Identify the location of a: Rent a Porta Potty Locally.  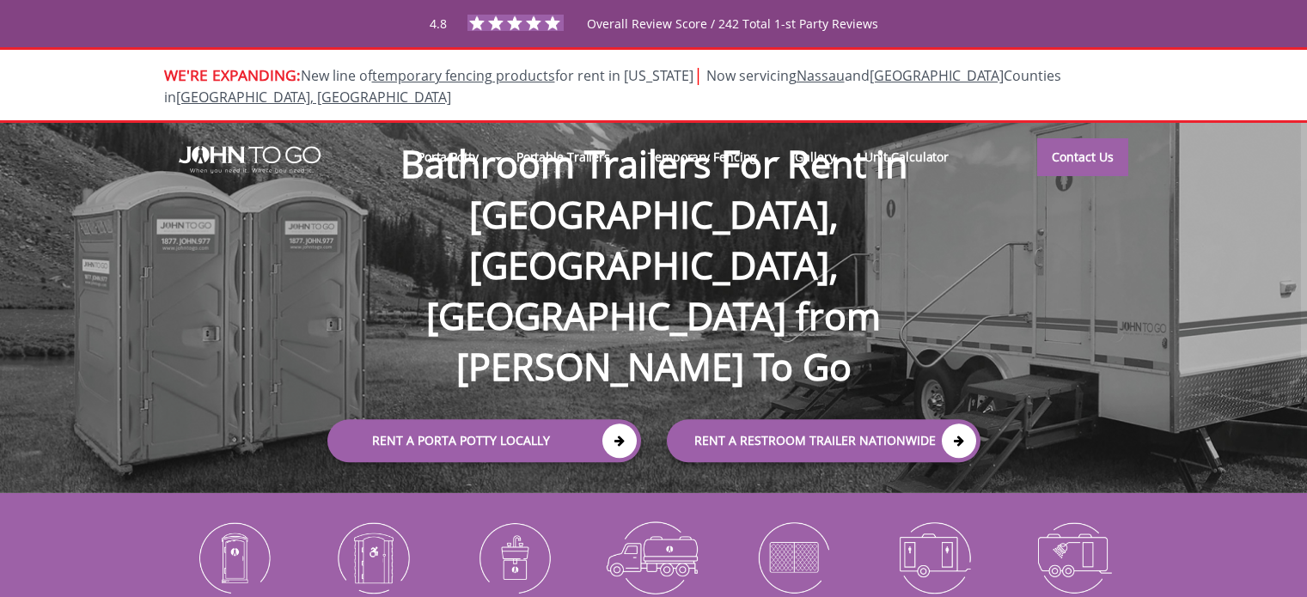
(484, 441).